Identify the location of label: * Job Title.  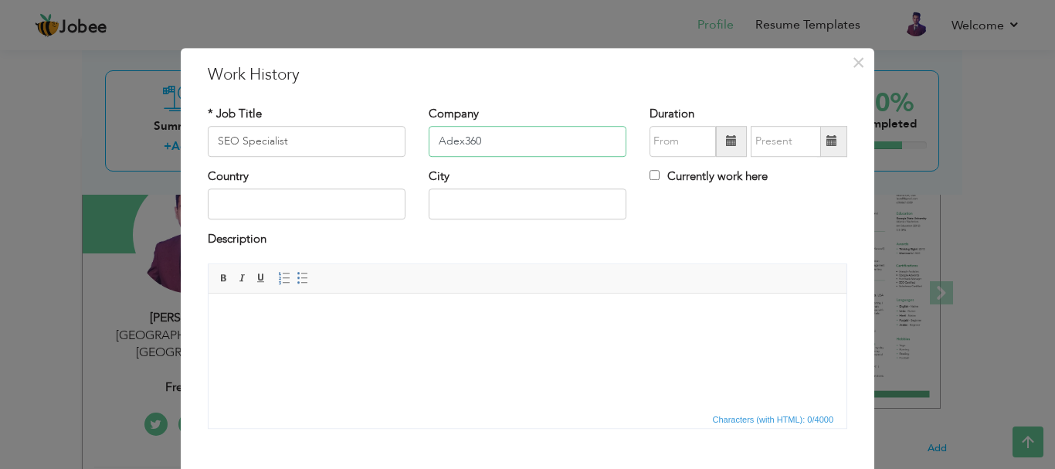
(235, 113).